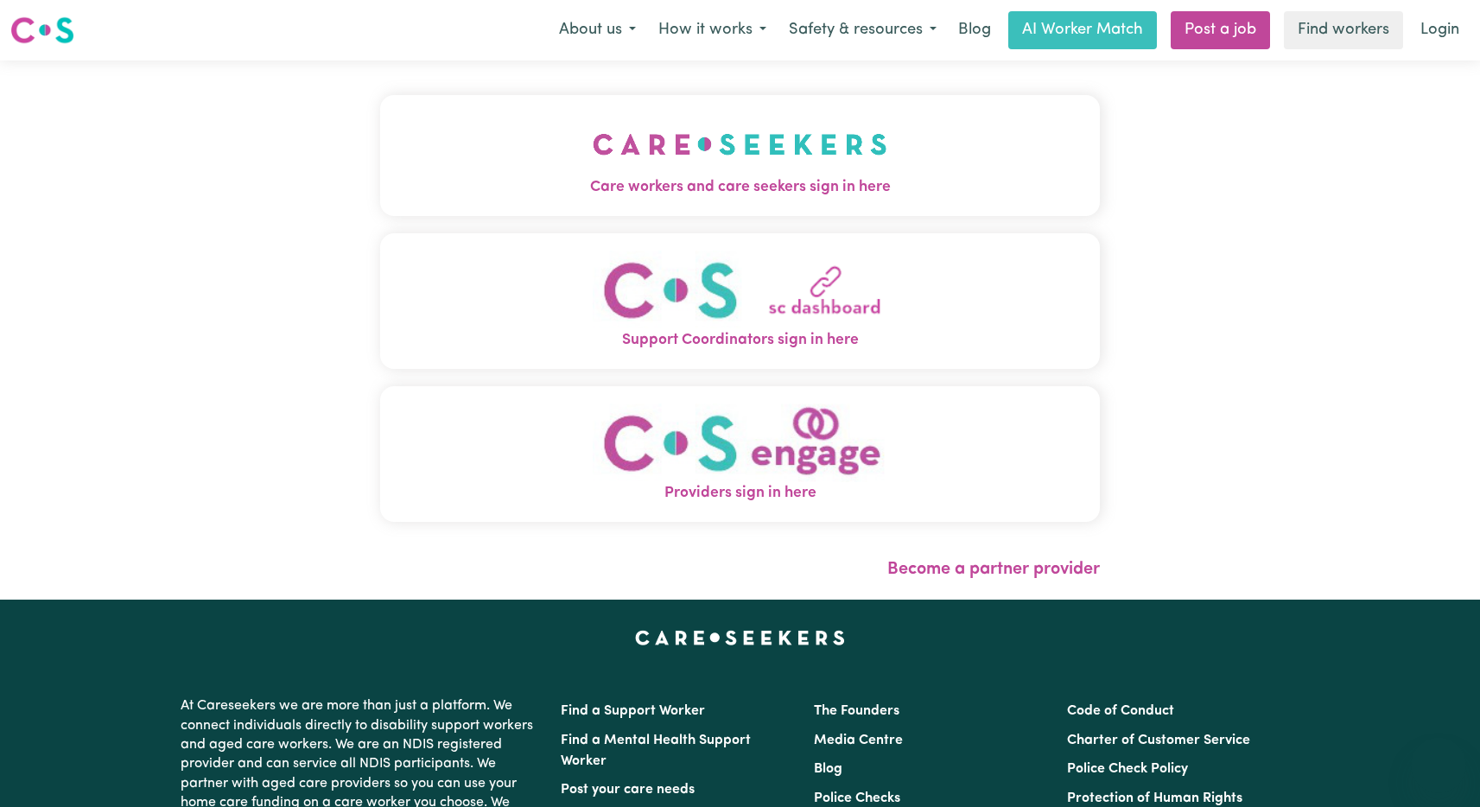  What do you see at coordinates (856, 711) in the screenshot?
I see `a: The Founders` at bounding box center [856, 711].